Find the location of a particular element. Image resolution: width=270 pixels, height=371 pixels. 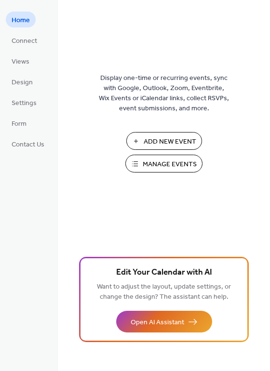

span: Design is located at coordinates (22, 82).